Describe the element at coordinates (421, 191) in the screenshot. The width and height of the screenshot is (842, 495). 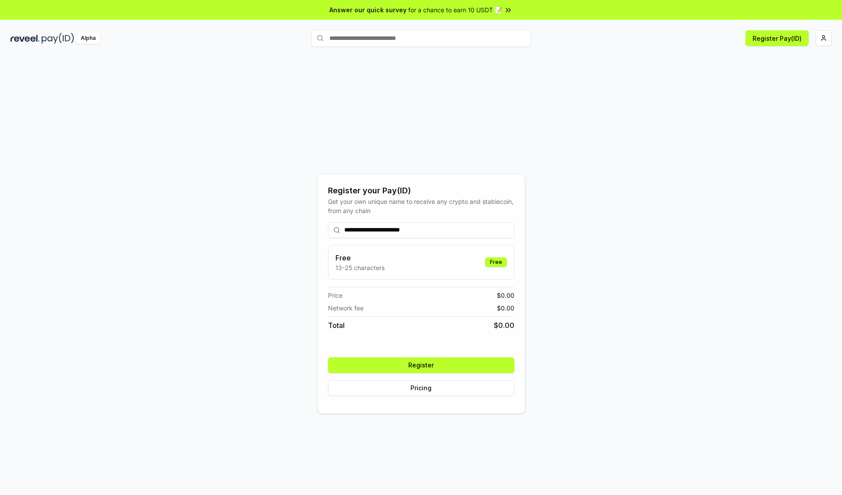
I see `div: Register your Pay(ID)` at that location.